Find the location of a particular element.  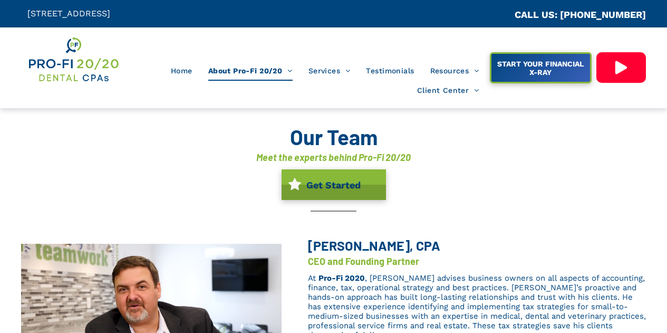

a: Pro-Fi 2020 is located at coordinates (342, 278).